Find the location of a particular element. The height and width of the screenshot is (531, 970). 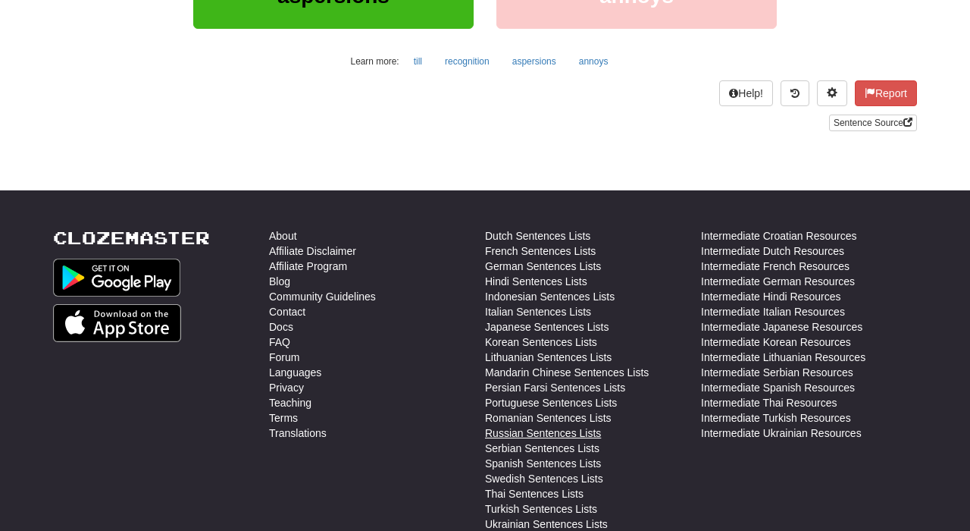

a: Portuguese Sentences Lists is located at coordinates (551, 402).